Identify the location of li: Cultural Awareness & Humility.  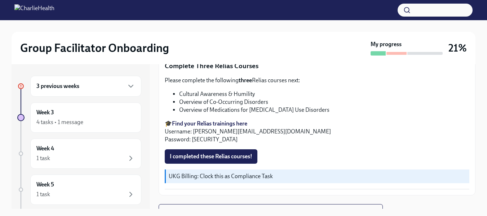
(324, 94).